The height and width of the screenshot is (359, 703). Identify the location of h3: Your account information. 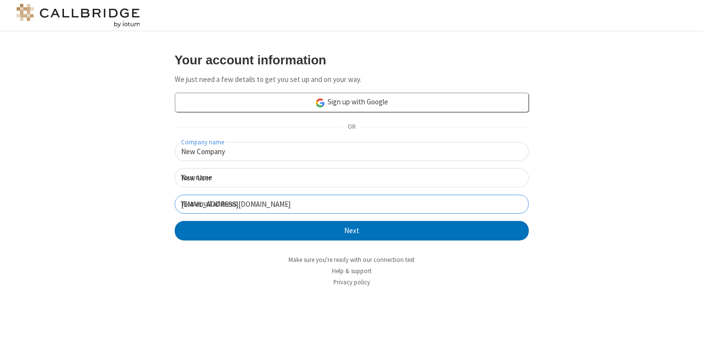
(351, 60).